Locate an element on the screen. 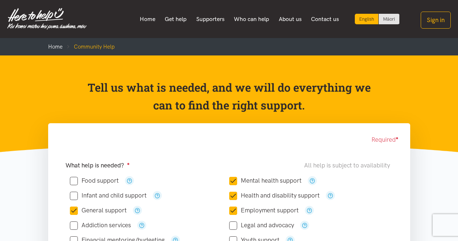 This screenshot has height=241, width=458. label: Employment support is located at coordinates (264, 210).